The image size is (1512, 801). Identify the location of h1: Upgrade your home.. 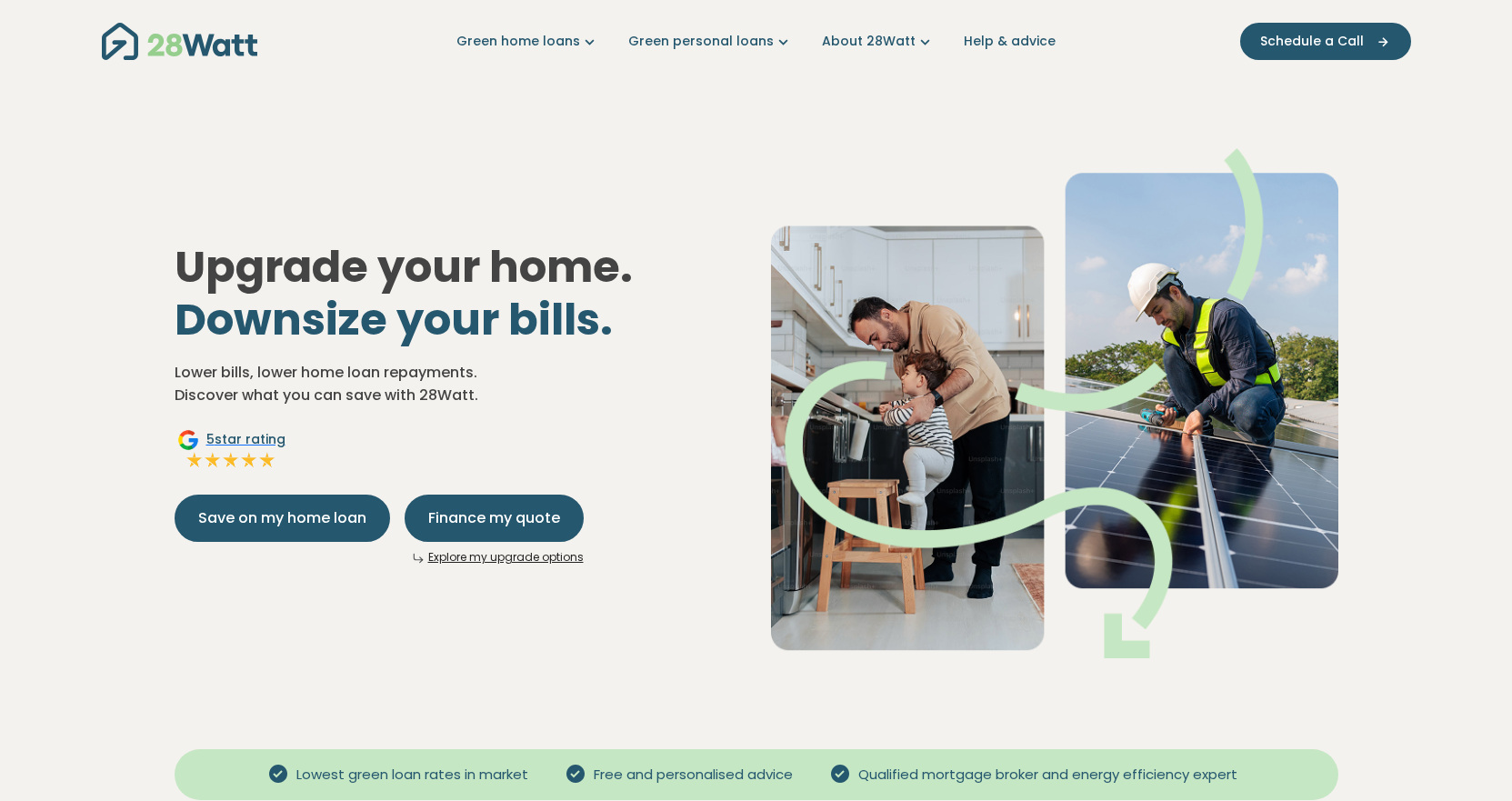
(458, 292).